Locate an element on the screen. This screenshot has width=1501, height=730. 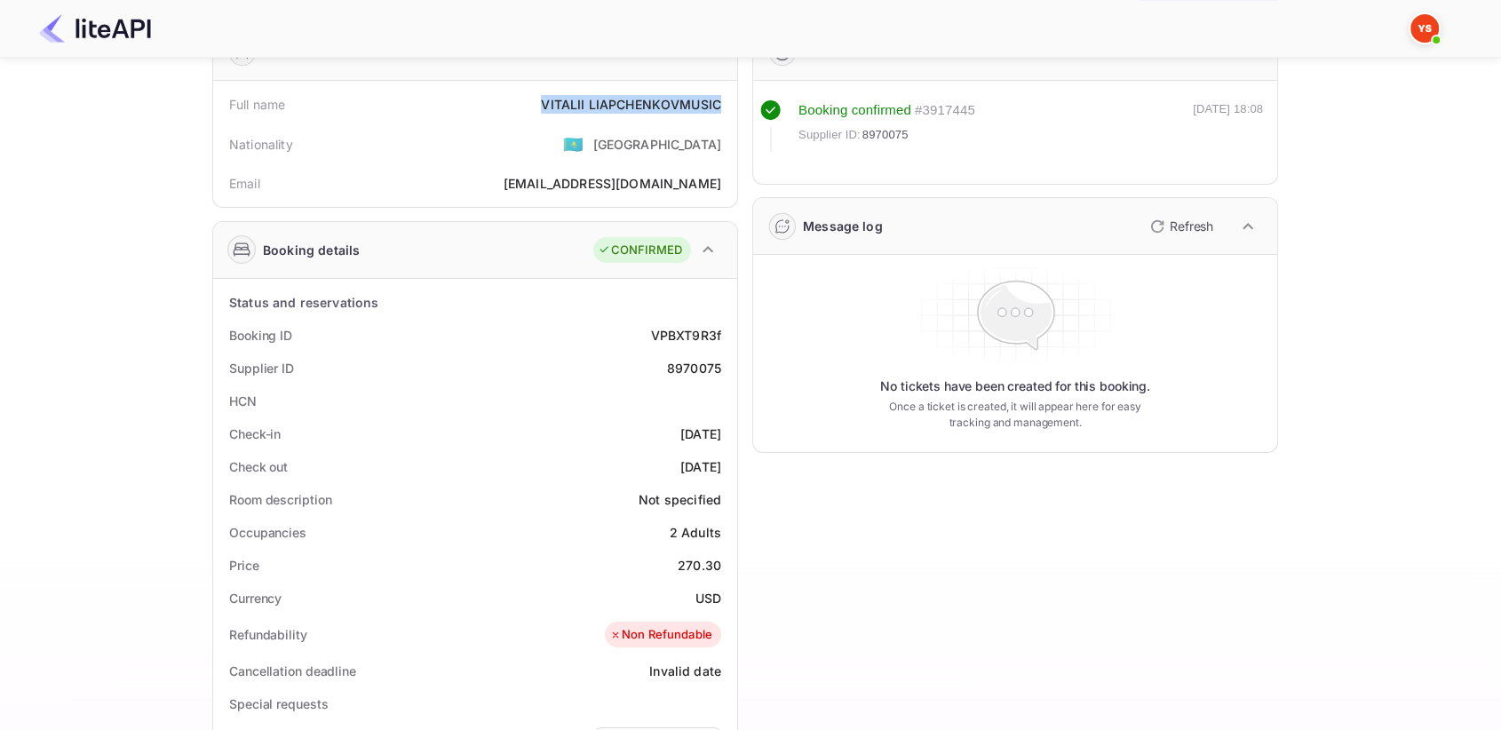
div: Cancellation deadline is located at coordinates (292, 671).